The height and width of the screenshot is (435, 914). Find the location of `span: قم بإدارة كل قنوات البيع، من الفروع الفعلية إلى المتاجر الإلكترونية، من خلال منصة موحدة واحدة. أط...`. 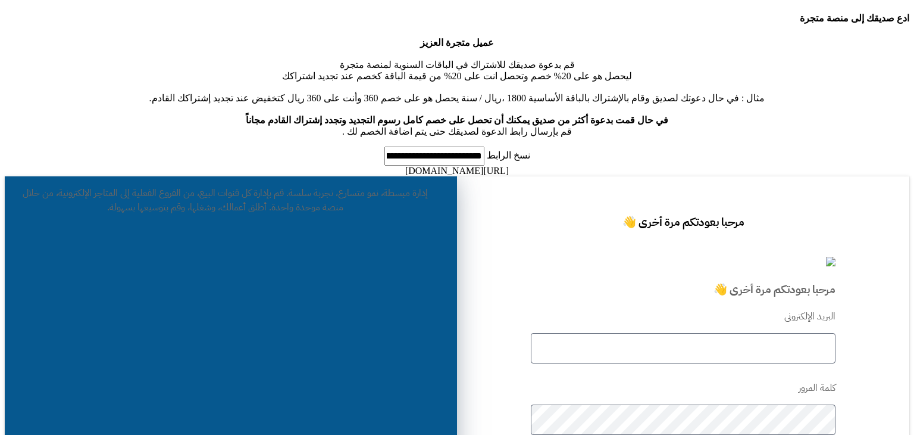

span: قم بإدارة كل قنوات البيع، من الفروع الفعلية إلى المتاجر الإلكترونية، من خلال منصة موحدة واحدة. أط... is located at coordinates (183, 200).